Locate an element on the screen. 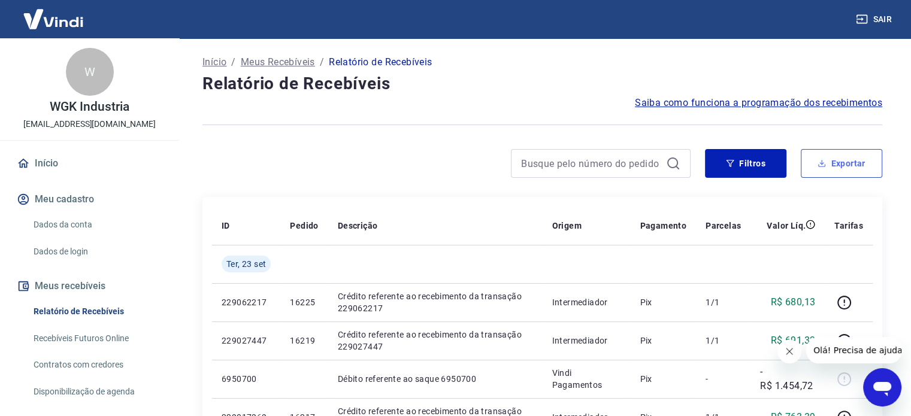 This screenshot has height=416, width=911. p: 229027447 is located at coordinates (246, 341).